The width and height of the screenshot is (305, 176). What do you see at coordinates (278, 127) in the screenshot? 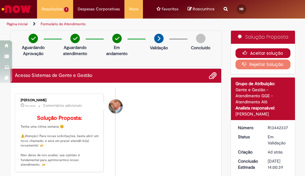
I see `div: R13442337` at bounding box center [278, 127].